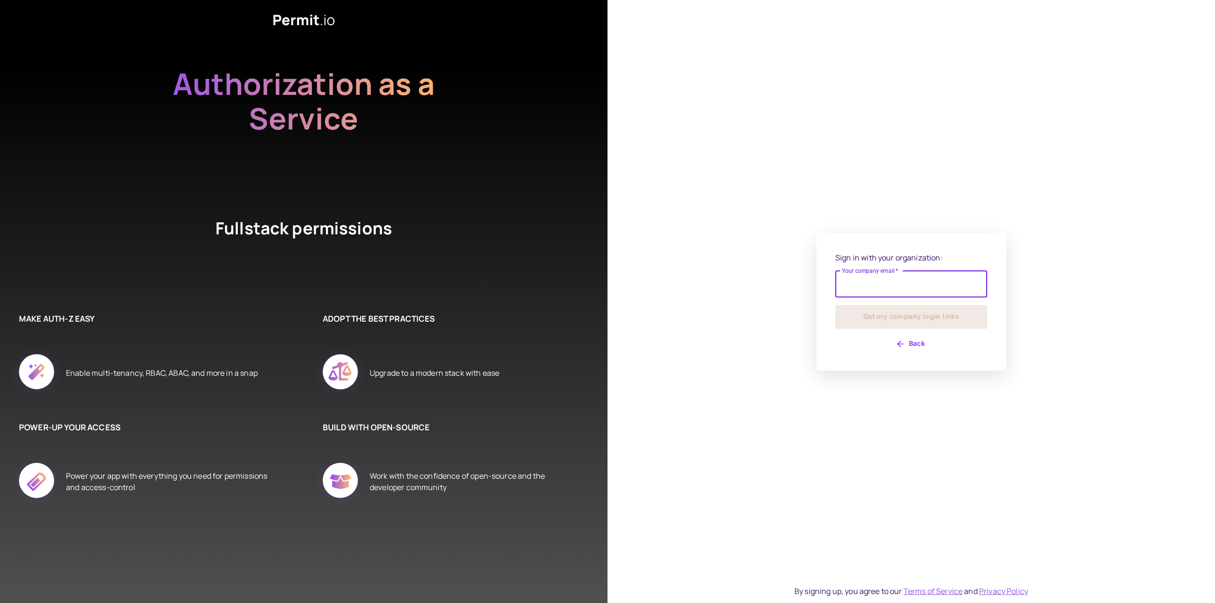 Image resolution: width=1215 pixels, height=603 pixels. What do you see at coordinates (304, 246) in the screenshot?
I see `h4: Fullstack permissions` at bounding box center [304, 246].